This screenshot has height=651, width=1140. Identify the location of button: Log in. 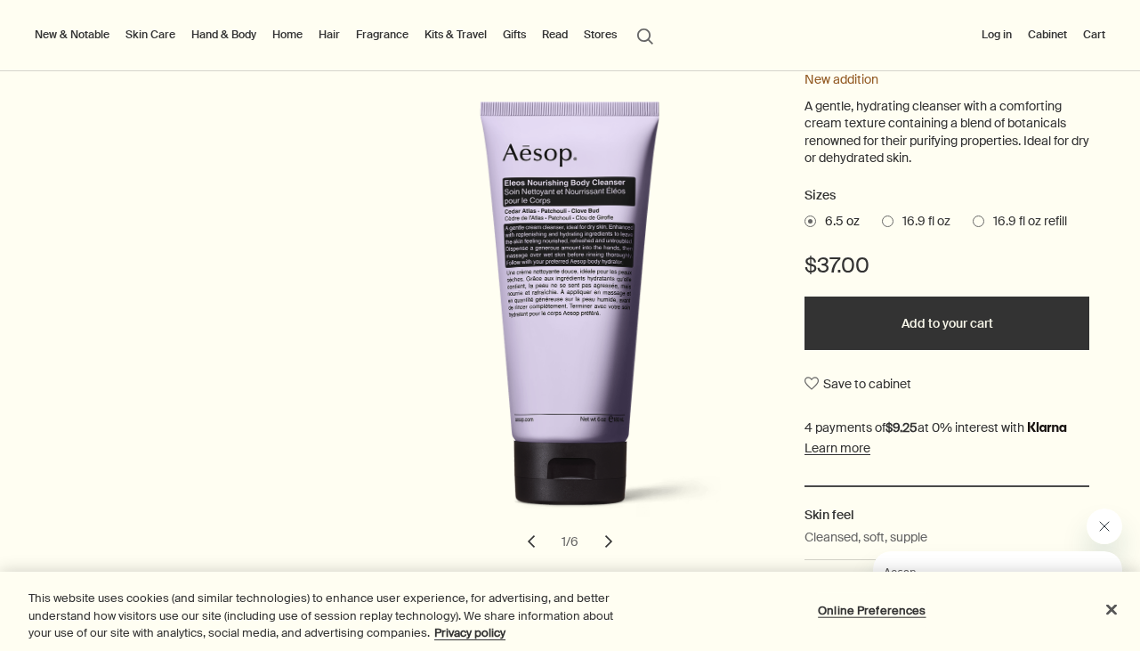
(997, 35).